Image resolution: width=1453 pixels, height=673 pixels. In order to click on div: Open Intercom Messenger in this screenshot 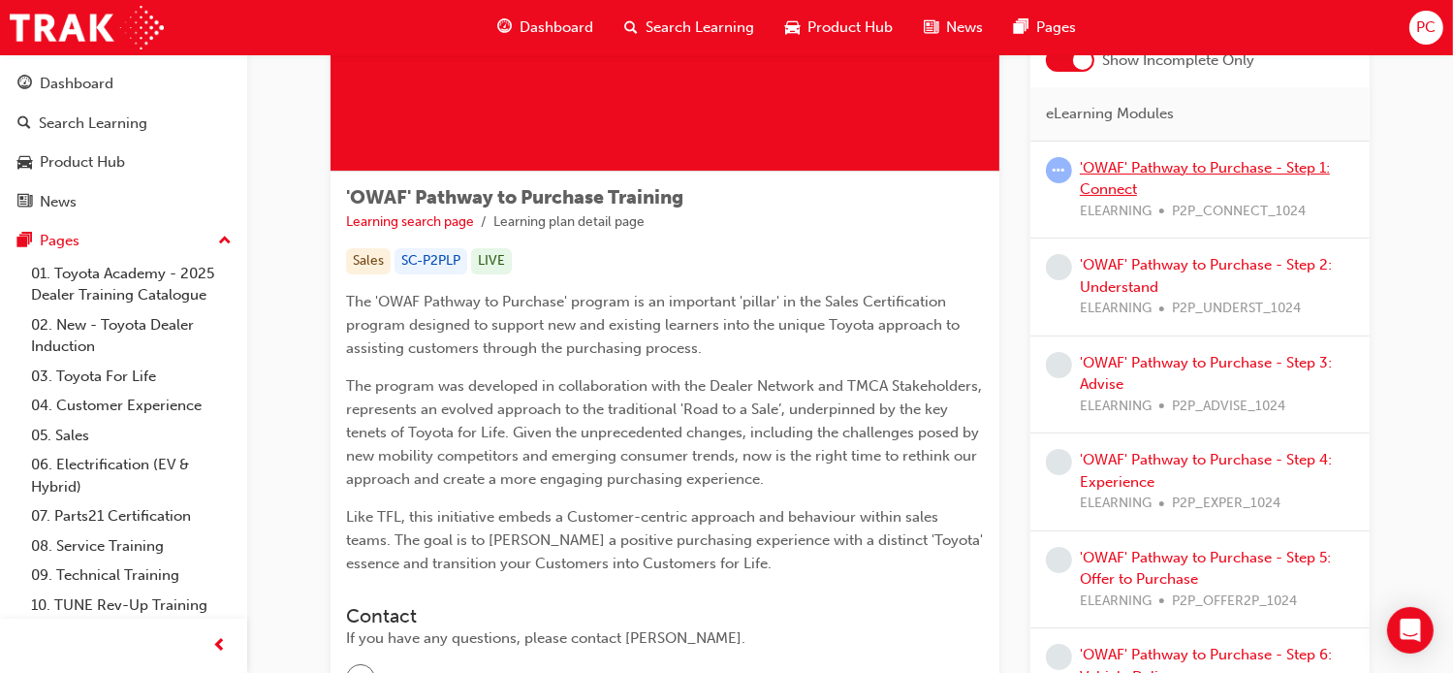, I will do `click(1410, 630)`.